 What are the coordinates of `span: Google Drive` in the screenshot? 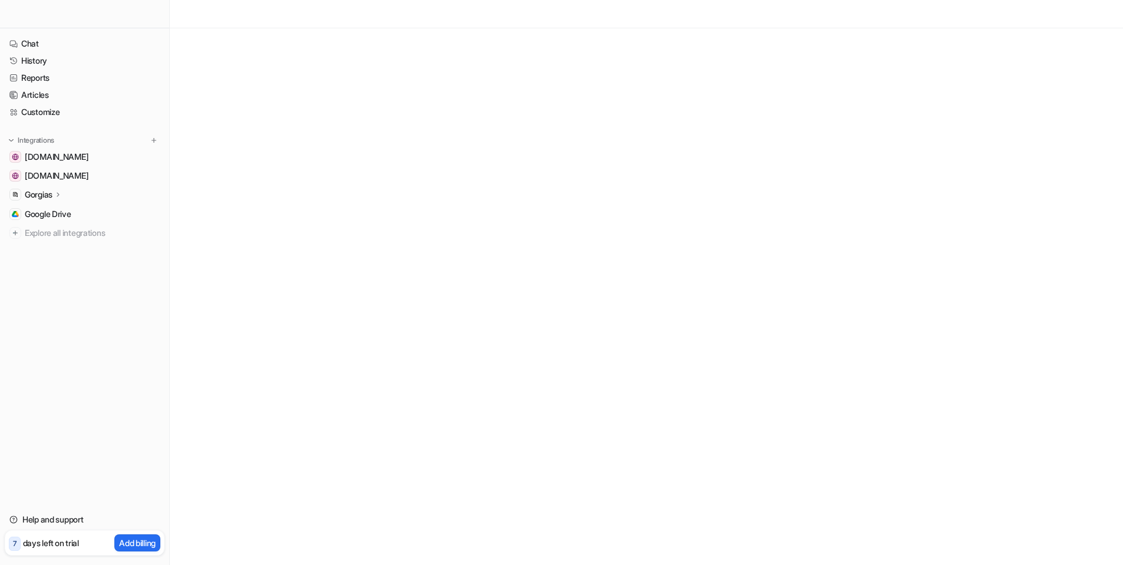 It's located at (48, 214).